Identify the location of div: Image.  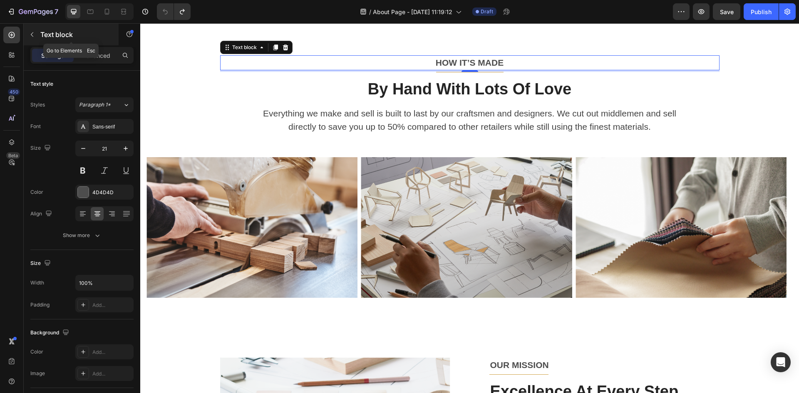
(37, 374).